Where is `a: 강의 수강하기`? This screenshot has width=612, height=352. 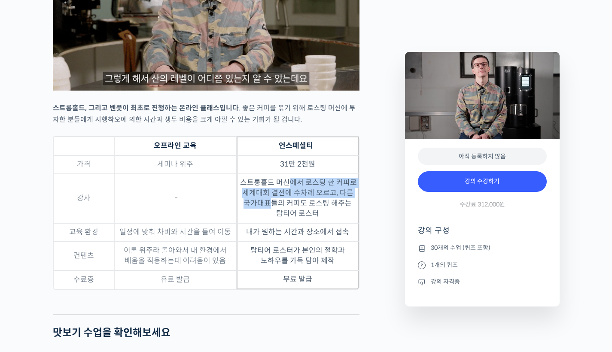 a: 강의 수강하기 is located at coordinates (482, 182).